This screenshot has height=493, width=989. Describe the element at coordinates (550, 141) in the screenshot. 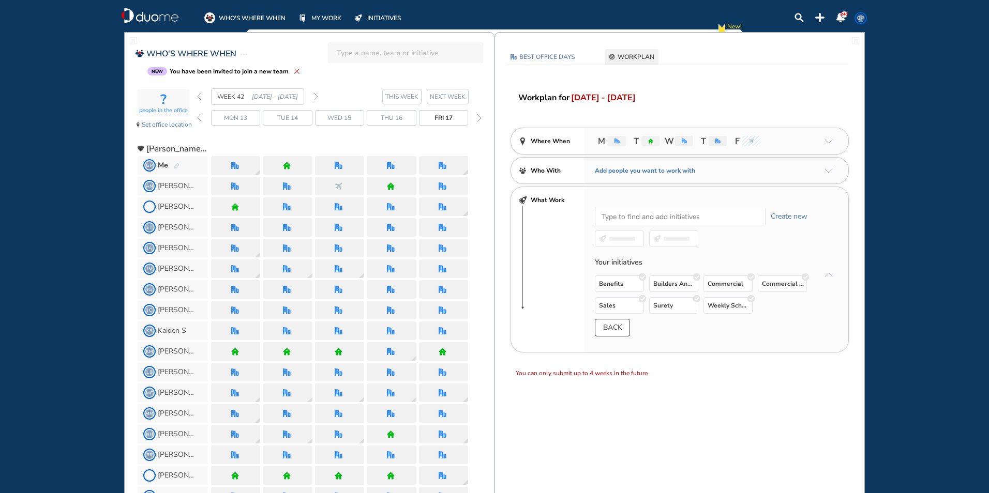

I see `span: Where When` at that location.